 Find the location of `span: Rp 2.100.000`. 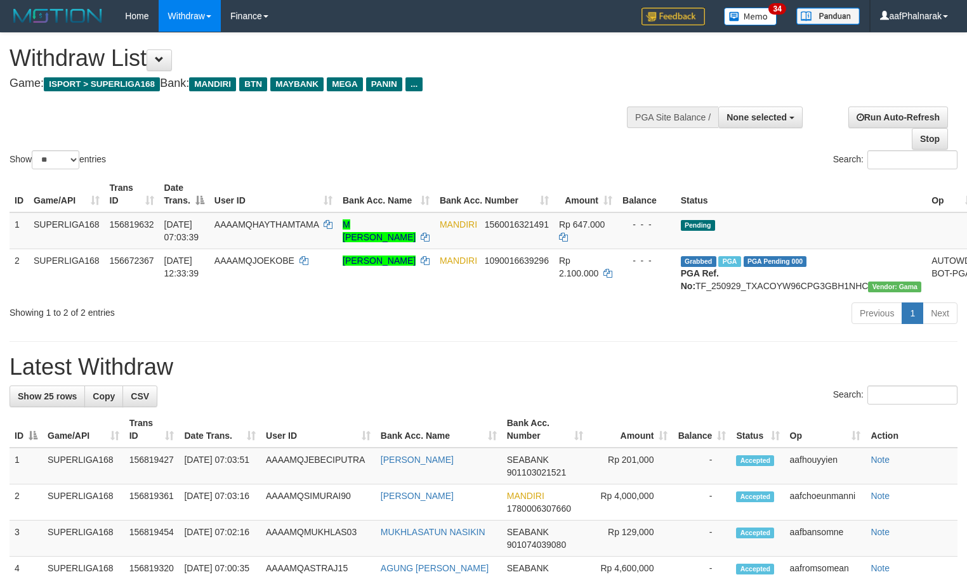

span: Rp 2.100.000 is located at coordinates (579, 267).